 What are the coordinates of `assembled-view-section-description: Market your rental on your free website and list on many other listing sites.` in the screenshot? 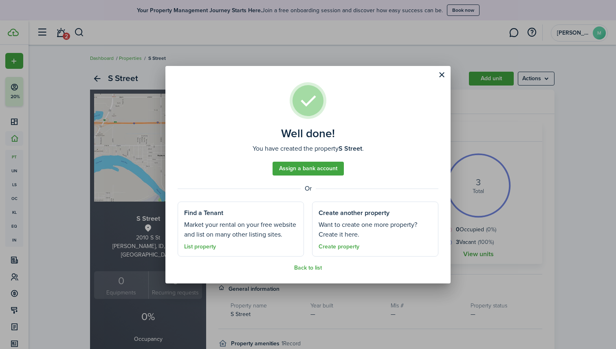 It's located at (241, 230).